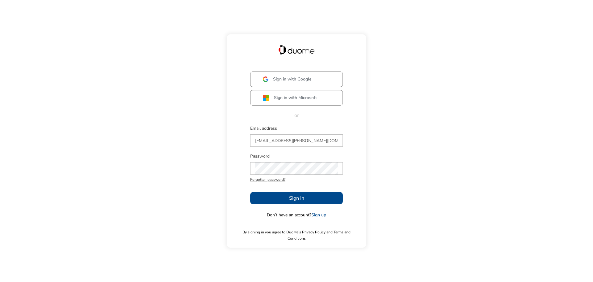 The height and width of the screenshot is (282, 593). Describe the element at coordinates (266, 79) in the screenshot. I see `img: google.svg` at that location.